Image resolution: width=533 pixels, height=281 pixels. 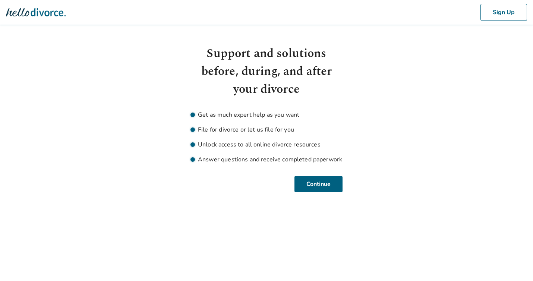 What do you see at coordinates (267, 115) in the screenshot?
I see `li: Get as much expert help as you want` at bounding box center [267, 115].